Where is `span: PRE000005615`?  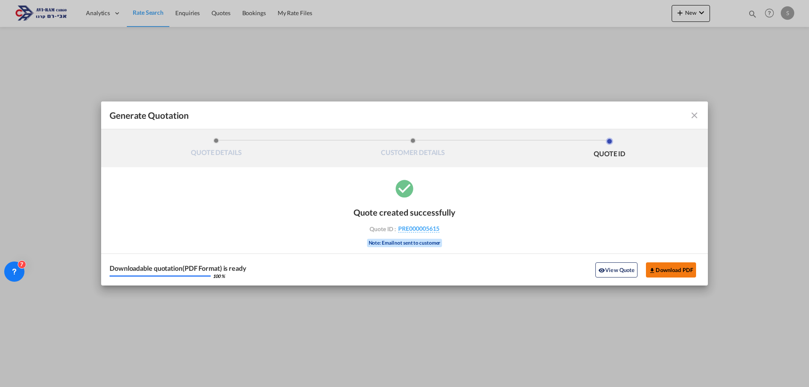 span: PRE000005615 is located at coordinates (419, 229).